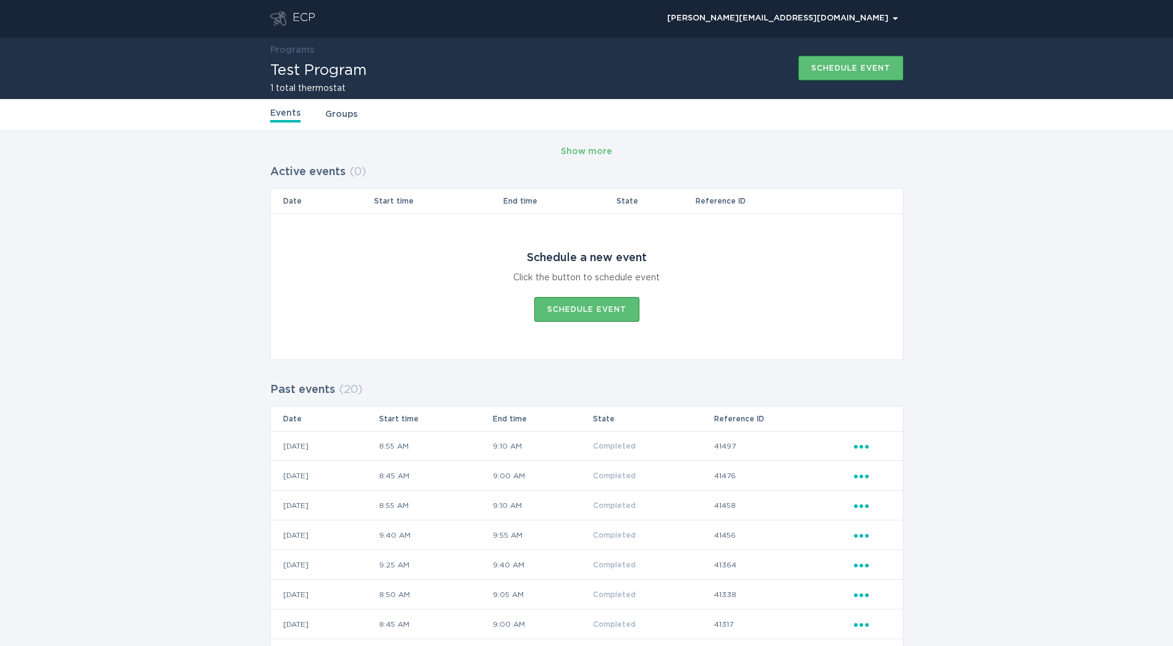 Image resolution: width=1173 pixels, height=646 pixels. Describe the element at coordinates (341, 114) in the screenshot. I see `a: Groups` at that location.